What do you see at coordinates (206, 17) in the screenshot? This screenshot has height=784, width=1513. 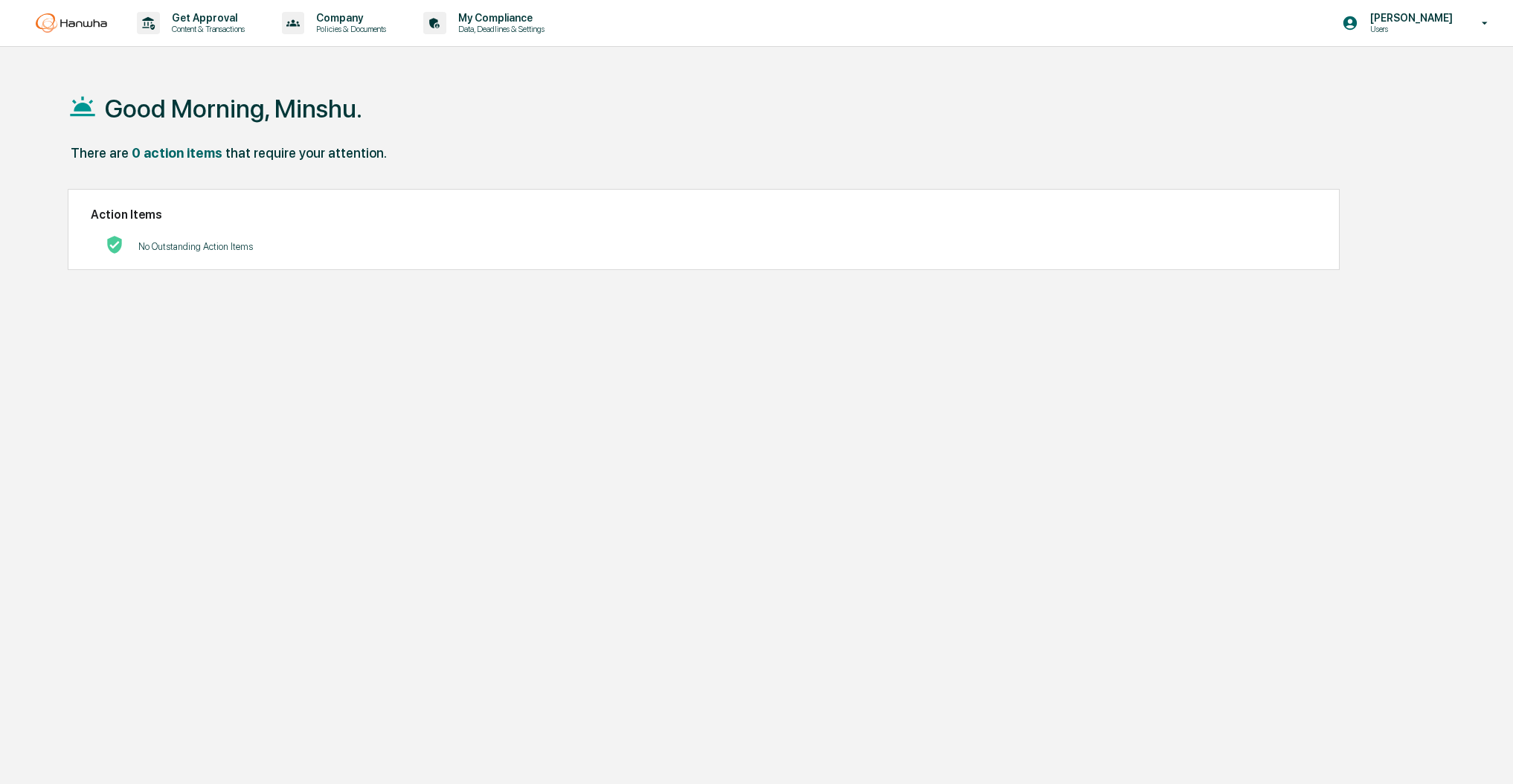 I see `p: Get Approval` at bounding box center [206, 17].